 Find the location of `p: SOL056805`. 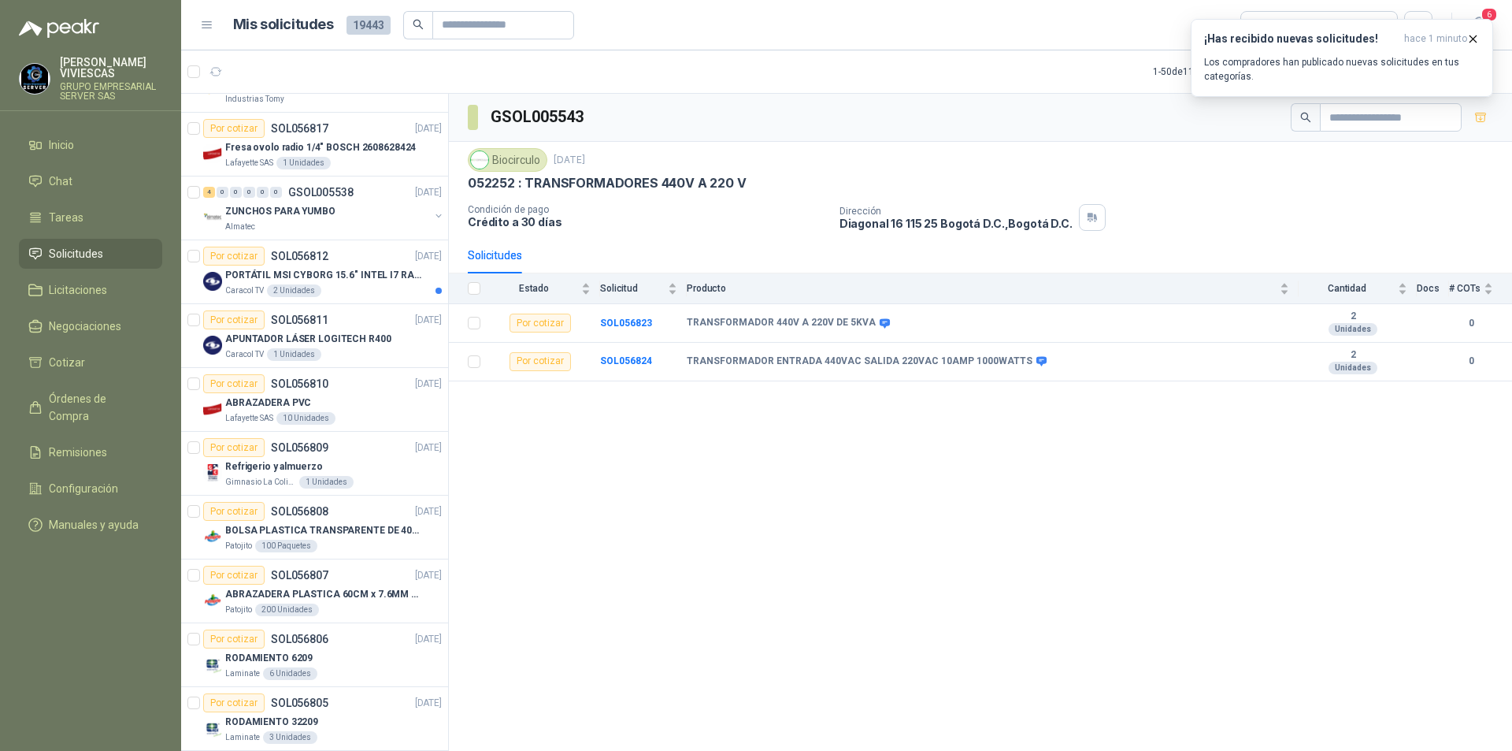

p: SOL056805 is located at coordinates (299, 703).